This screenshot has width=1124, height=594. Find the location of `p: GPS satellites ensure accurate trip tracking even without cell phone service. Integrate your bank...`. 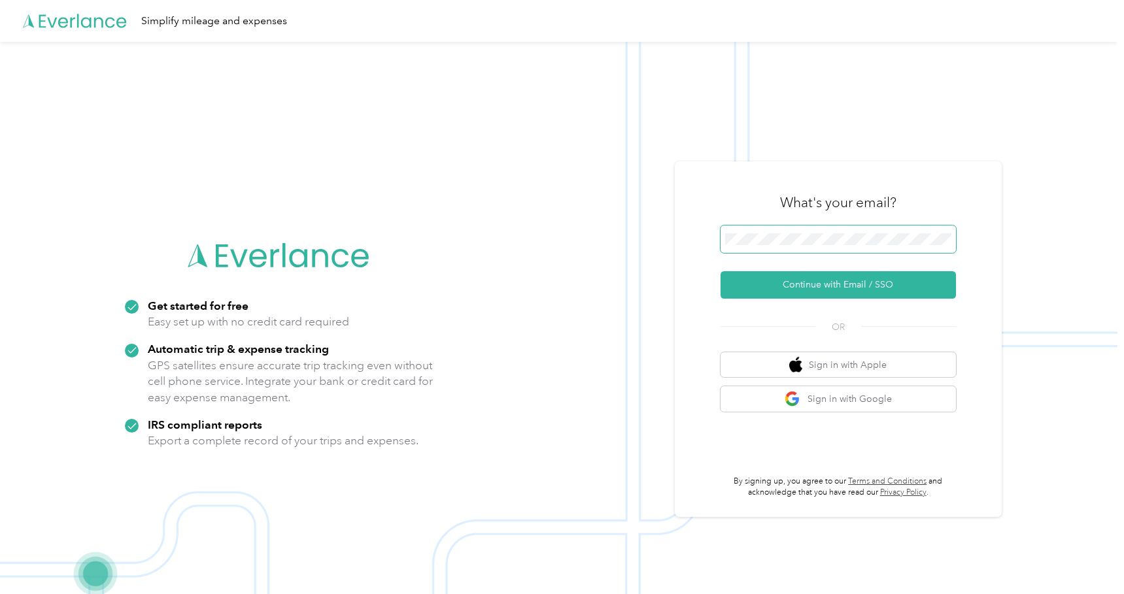

p: GPS satellites ensure accurate trip tracking even without cell phone service. Integrate your bank... is located at coordinates (290, 382).